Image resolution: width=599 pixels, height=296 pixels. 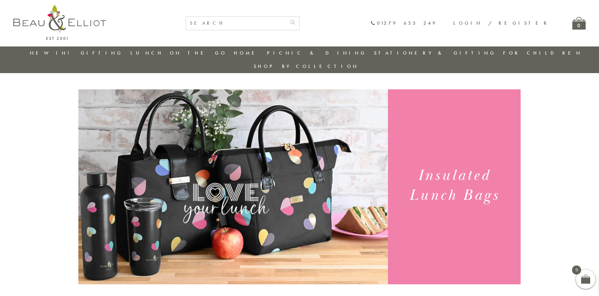 What do you see at coordinates (454, 186) in the screenshot?
I see `h1: Insulated Lunch Bags` at bounding box center [454, 186].